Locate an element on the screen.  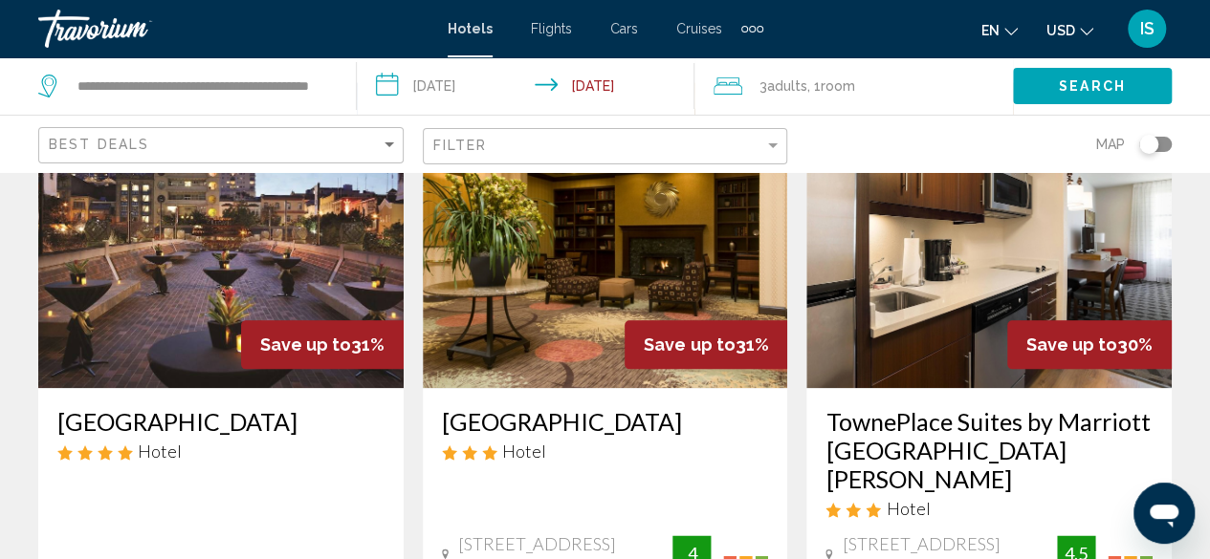
span: Search is located at coordinates (1092, 87).